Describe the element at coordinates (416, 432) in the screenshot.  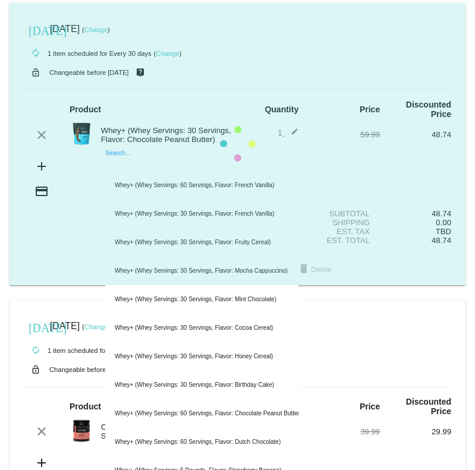
I see `div: 29.99` at that location.